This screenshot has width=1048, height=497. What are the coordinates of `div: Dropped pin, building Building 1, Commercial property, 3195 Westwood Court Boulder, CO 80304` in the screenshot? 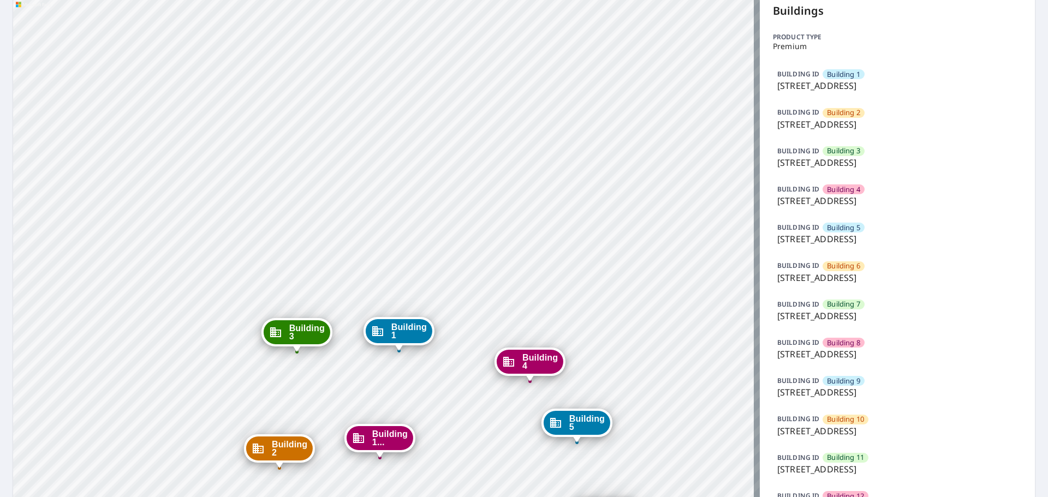 It's located at (399, 334).